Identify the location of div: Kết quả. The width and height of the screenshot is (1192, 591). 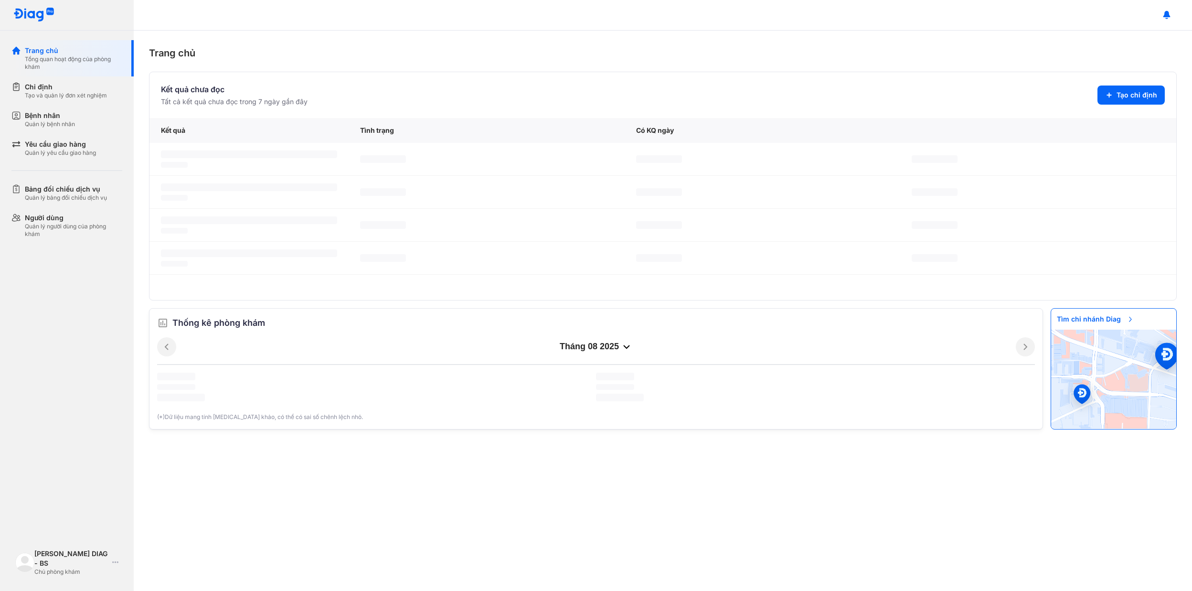
(249, 130).